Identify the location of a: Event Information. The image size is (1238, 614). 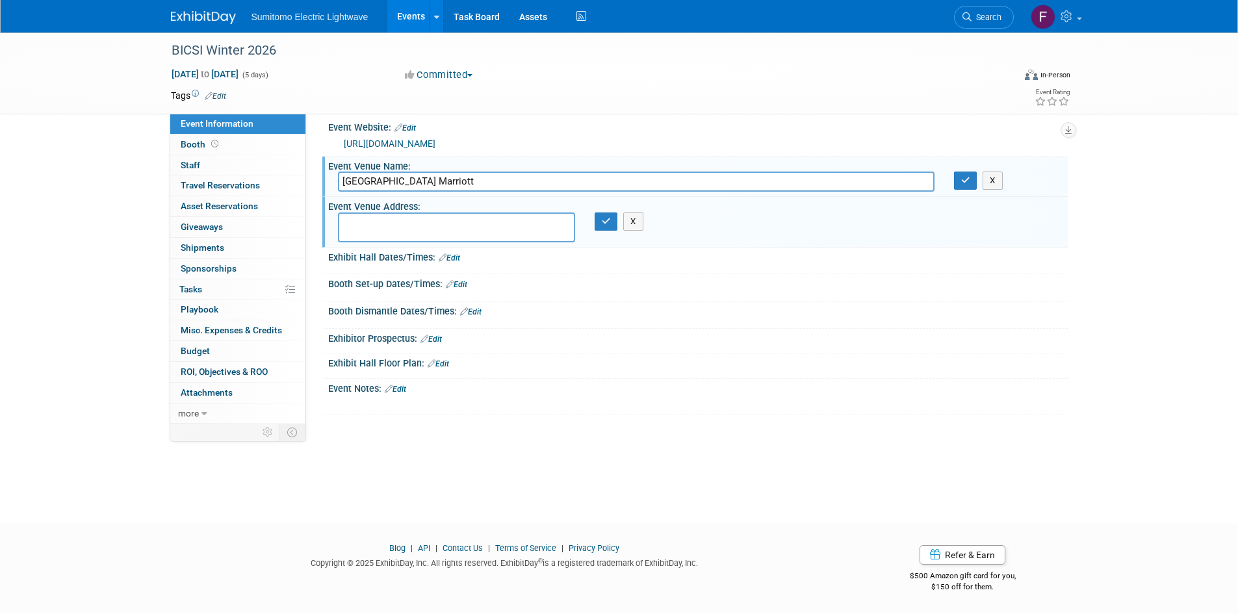
(238, 124).